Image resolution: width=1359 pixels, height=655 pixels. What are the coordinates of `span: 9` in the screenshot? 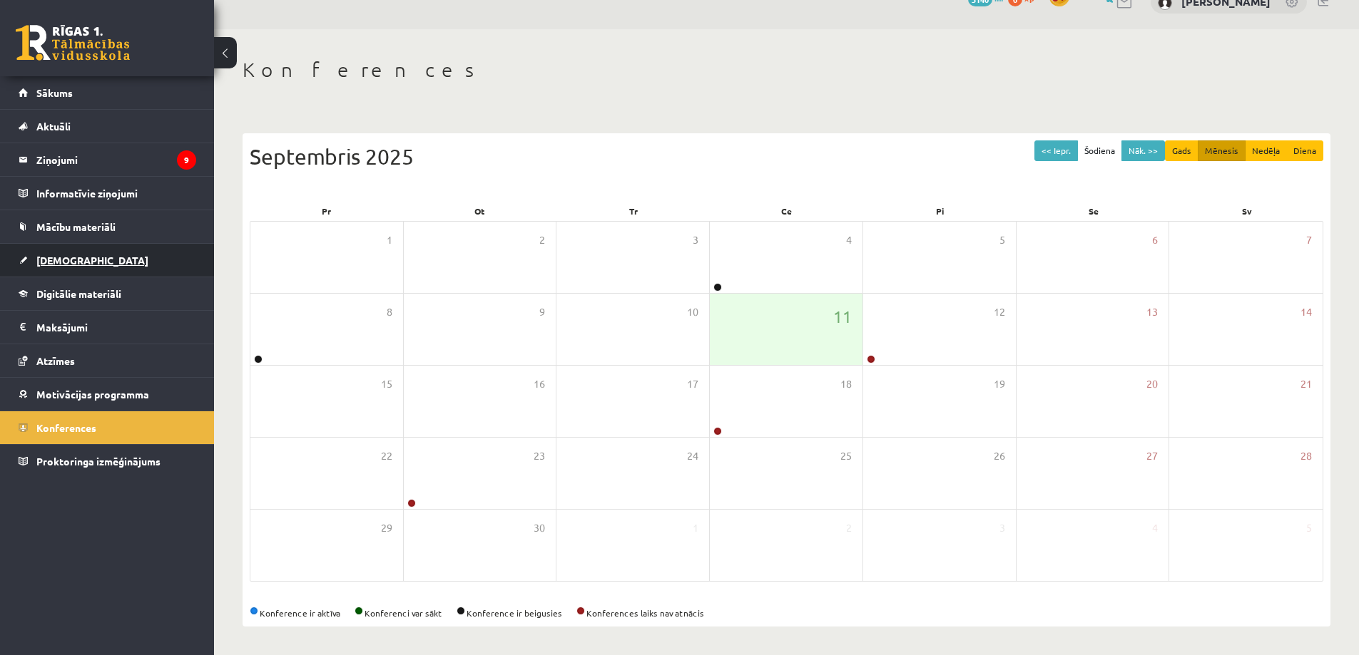 It's located at (542, 312).